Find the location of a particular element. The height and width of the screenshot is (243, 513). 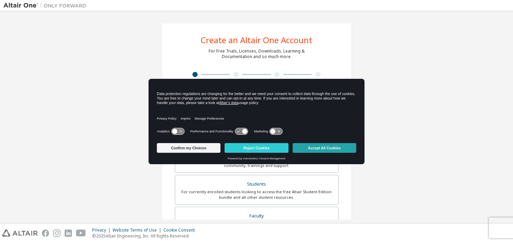

div: Students is located at coordinates (257, 184).